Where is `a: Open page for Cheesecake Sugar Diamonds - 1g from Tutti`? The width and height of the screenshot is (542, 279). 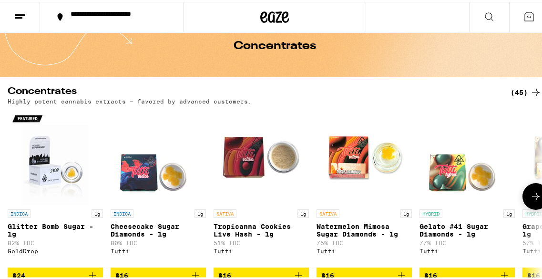 a: Open page for Cheesecake Sugar Diamonds - 1g from Tutti is located at coordinates (158, 187).